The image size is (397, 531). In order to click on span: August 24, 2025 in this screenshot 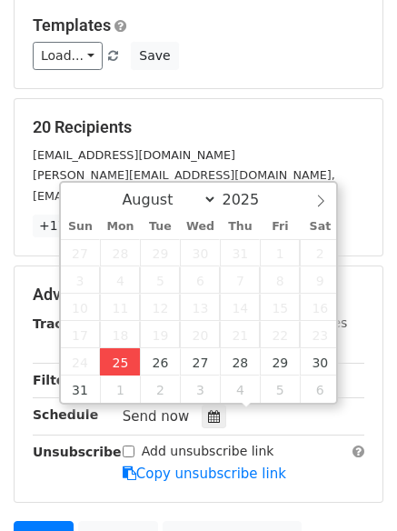, I will do `click(81, 362)`.